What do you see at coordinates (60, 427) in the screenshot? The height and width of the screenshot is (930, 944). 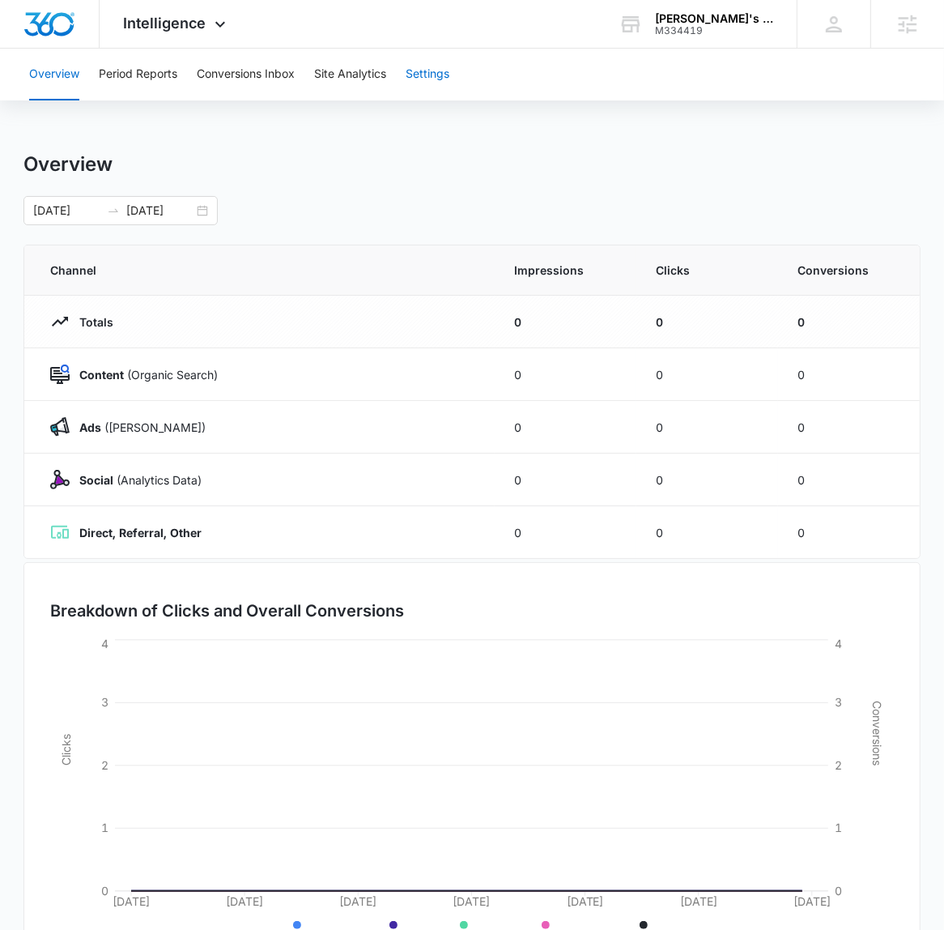 I see `img: Ads` at bounding box center [60, 427].